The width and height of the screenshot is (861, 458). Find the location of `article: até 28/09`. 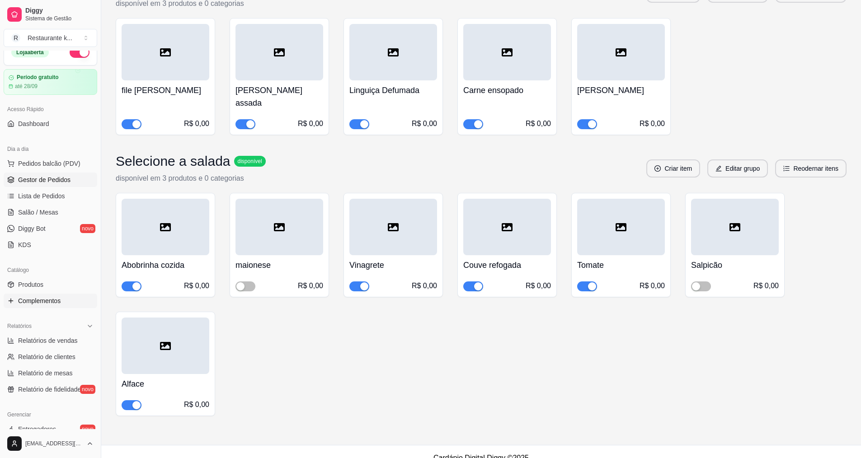

article: até 28/09 is located at coordinates (26, 86).